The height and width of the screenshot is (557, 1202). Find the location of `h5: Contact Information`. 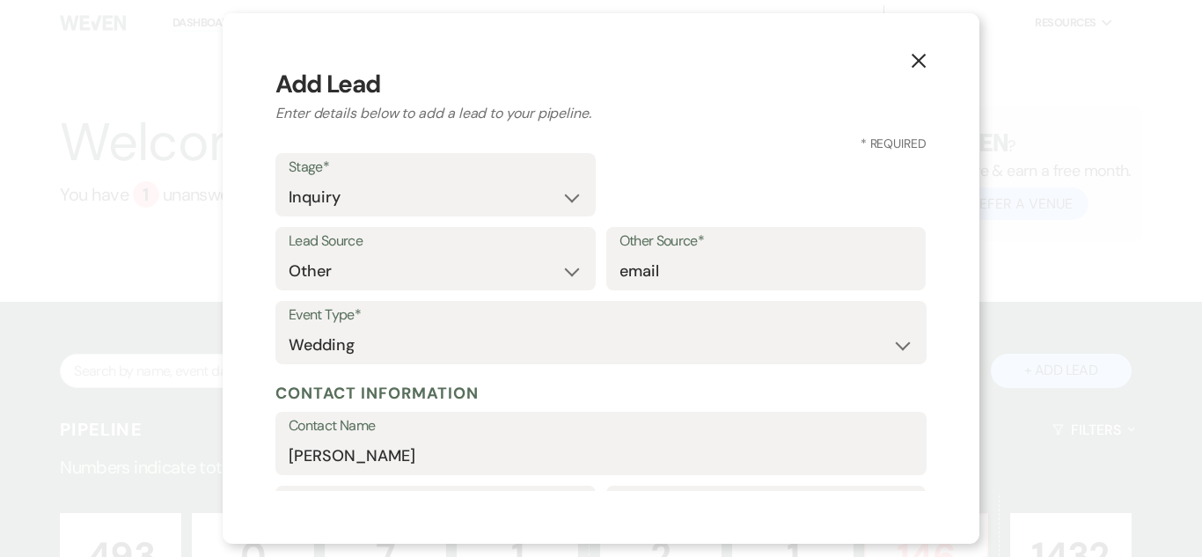

h5: Contact Information is located at coordinates (601, 393).